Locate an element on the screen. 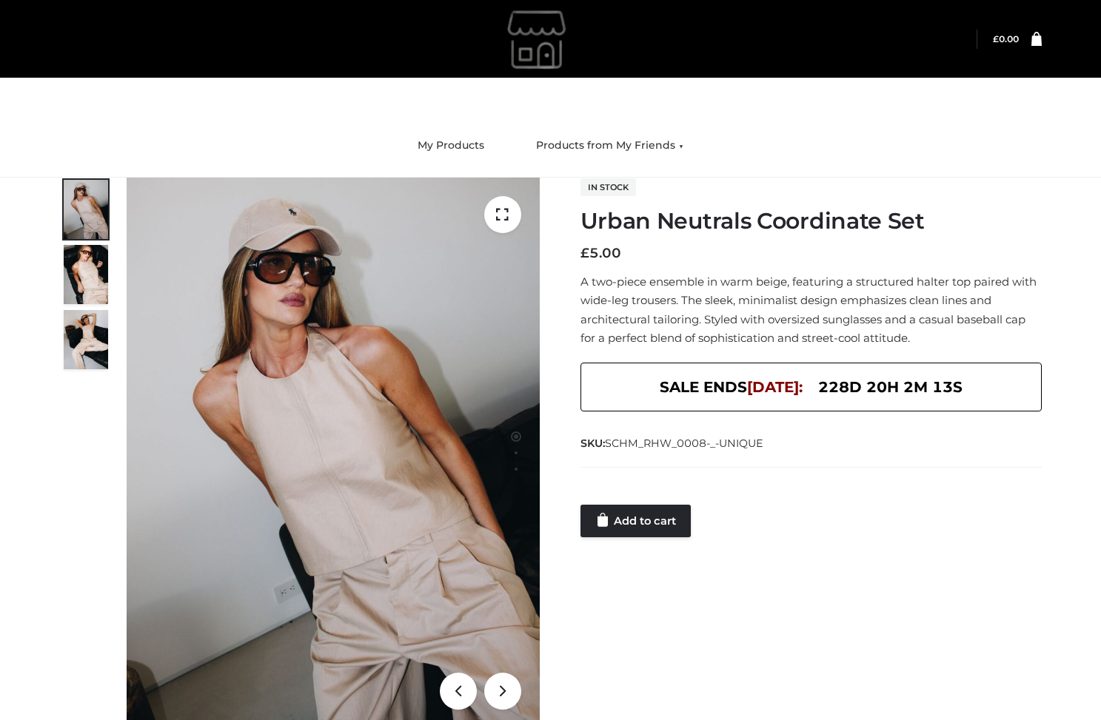 The width and height of the screenshot is (1101, 720). span: In stock is located at coordinates (608, 187).